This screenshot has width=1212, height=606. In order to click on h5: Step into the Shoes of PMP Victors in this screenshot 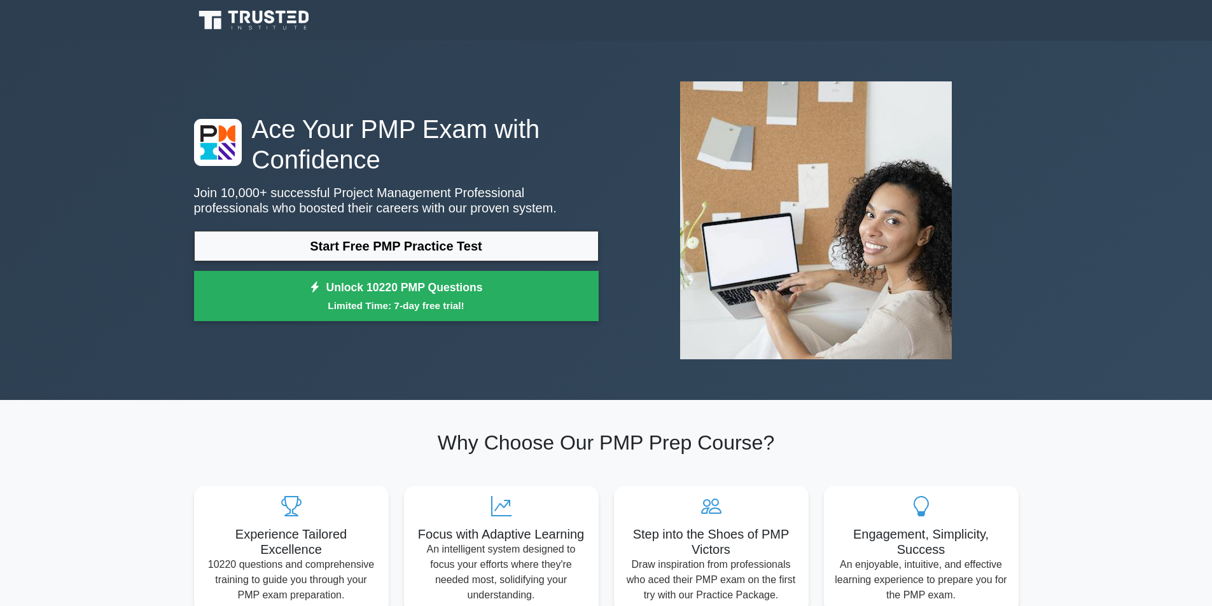, I will do `click(711, 542)`.